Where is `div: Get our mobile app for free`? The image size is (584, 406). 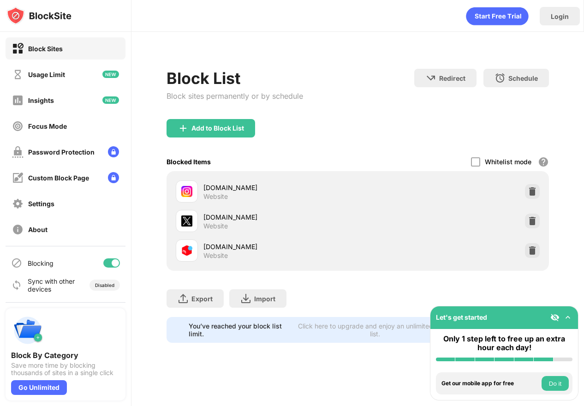
div: Get our mobile app for free is located at coordinates (490, 383).